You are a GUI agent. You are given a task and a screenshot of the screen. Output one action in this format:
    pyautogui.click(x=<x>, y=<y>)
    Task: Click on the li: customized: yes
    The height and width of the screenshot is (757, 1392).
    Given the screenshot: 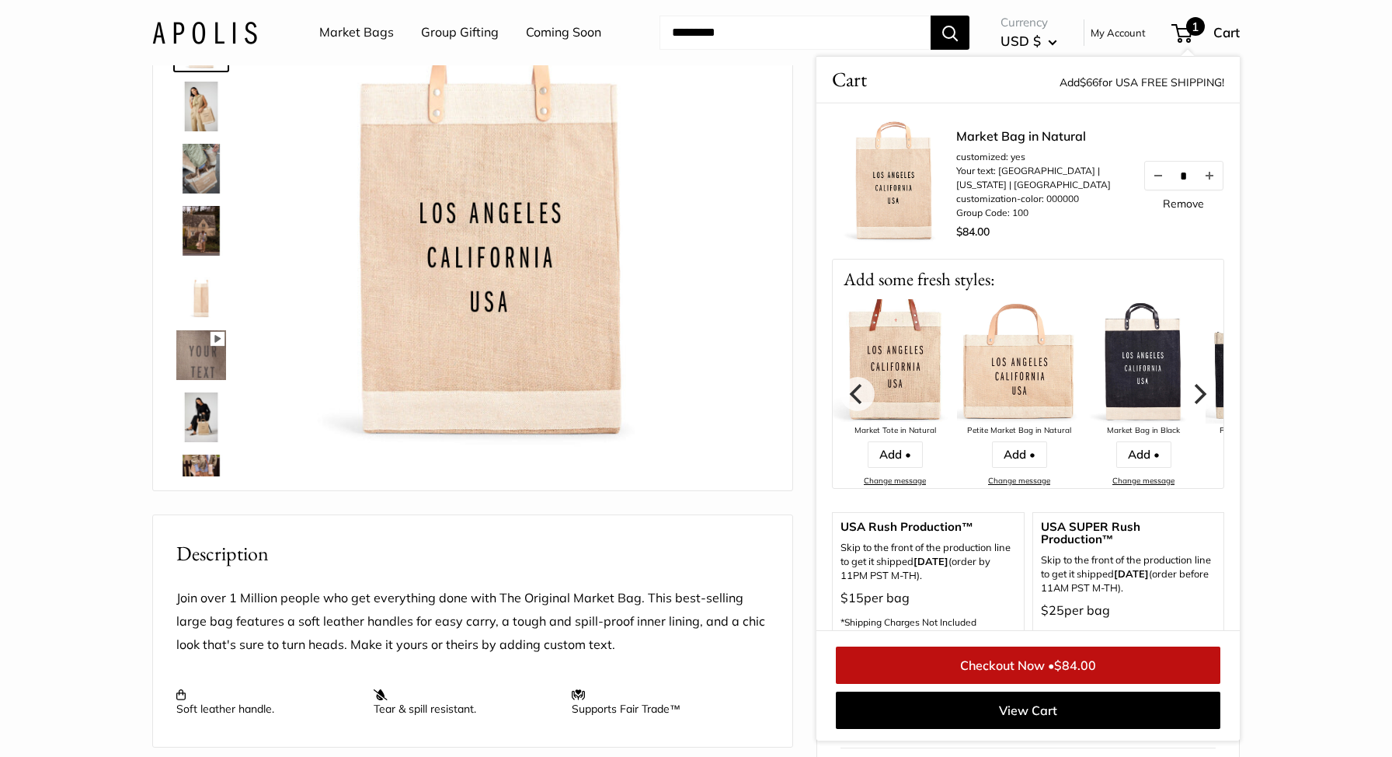 What is the action you would take?
    pyautogui.click(x=1042, y=157)
    